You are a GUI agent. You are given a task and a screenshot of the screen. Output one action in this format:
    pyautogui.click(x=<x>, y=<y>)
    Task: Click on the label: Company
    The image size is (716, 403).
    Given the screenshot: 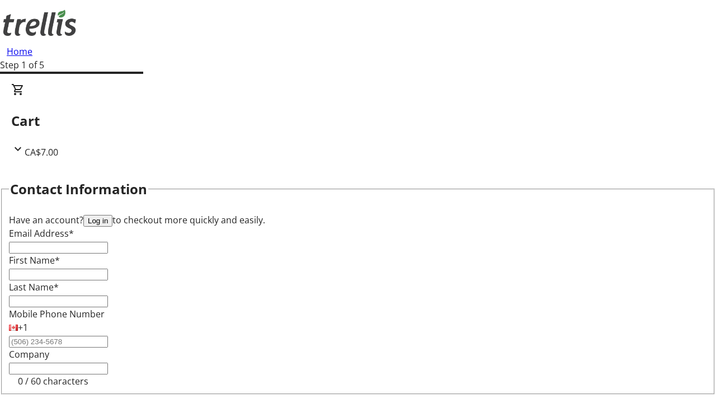 What is the action you would take?
    pyautogui.click(x=29, y=354)
    